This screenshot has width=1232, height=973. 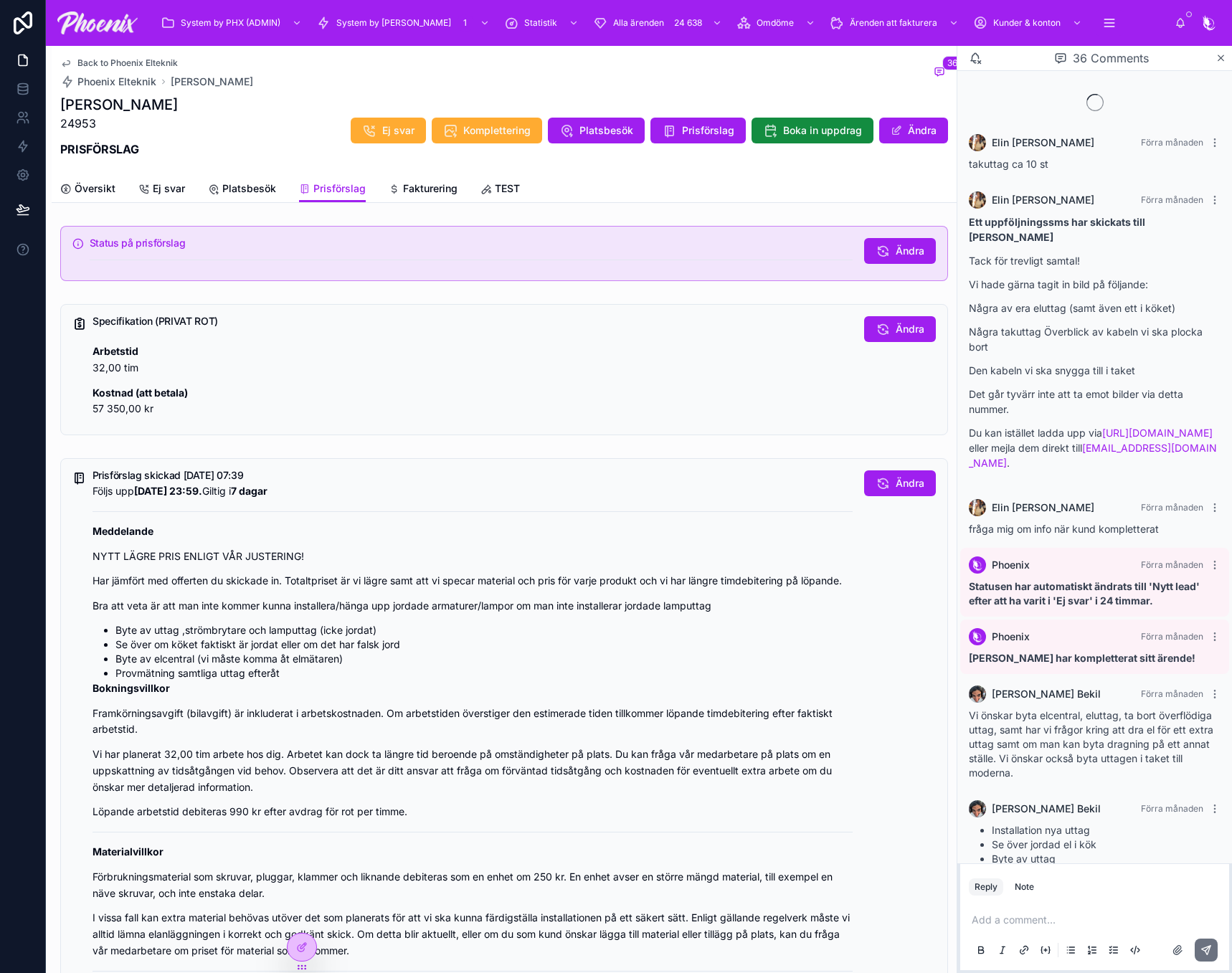 What do you see at coordinates (1063, 528) in the screenshot?
I see `span: fråga mig om info när kund kompletterat` at bounding box center [1063, 528].